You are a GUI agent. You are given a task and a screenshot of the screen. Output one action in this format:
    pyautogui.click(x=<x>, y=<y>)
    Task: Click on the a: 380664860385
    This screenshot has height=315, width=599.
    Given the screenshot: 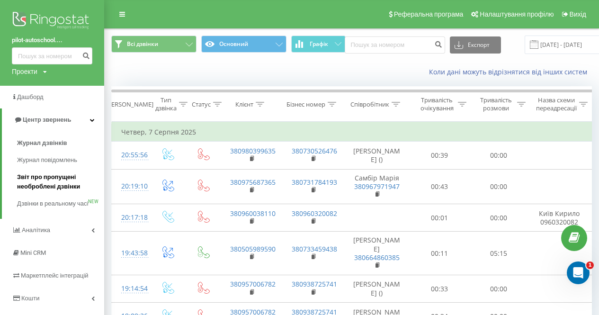 What is the action you would take?
    pyautogui.click(x=377, y=257)
    